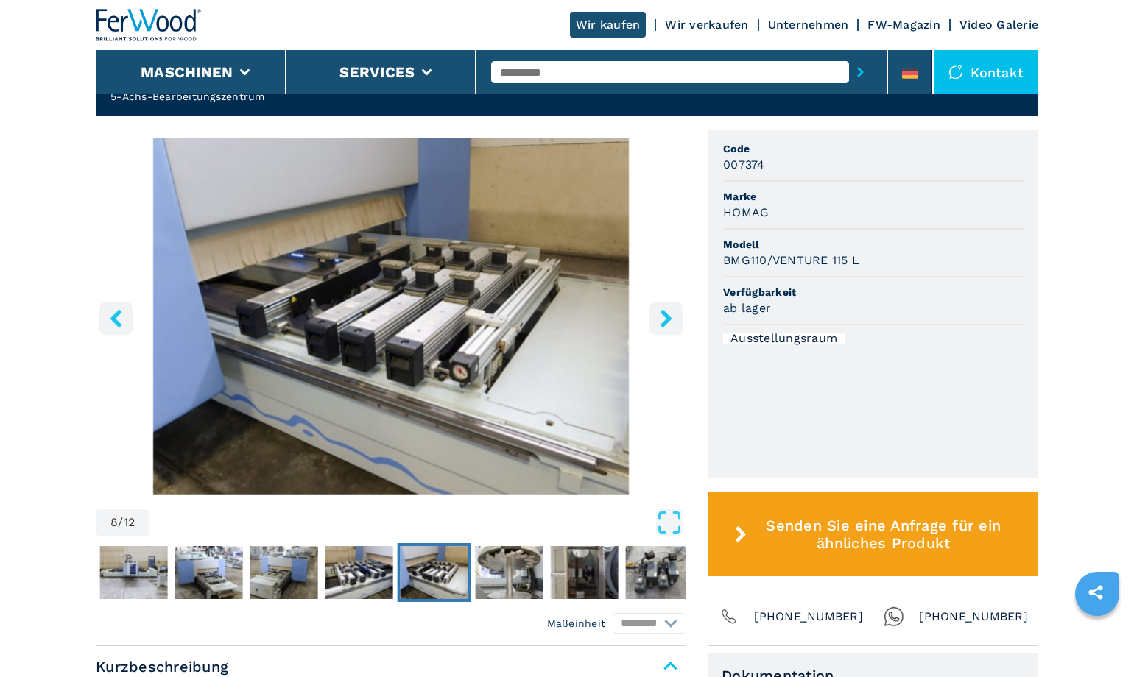  What do you see at coordinates (986, 72) in the screenshot?
I see `div: Kontakt` at bounding box center [986, 72].